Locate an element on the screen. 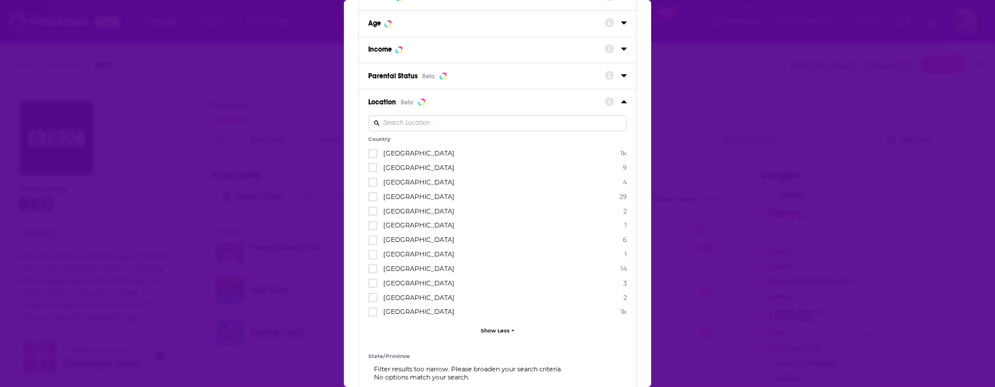  div: Income is located at coordinates (380, 49).